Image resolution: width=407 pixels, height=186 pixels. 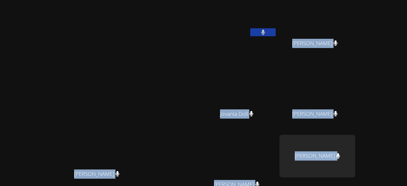 I want to click on span: Jovania Doll, so click(x=236, y=114).